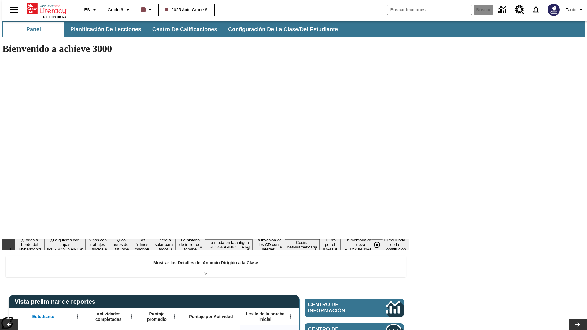 The width and height of the screenshot is (587, 330). I want to click on img: Avatar, so click(553, 10).